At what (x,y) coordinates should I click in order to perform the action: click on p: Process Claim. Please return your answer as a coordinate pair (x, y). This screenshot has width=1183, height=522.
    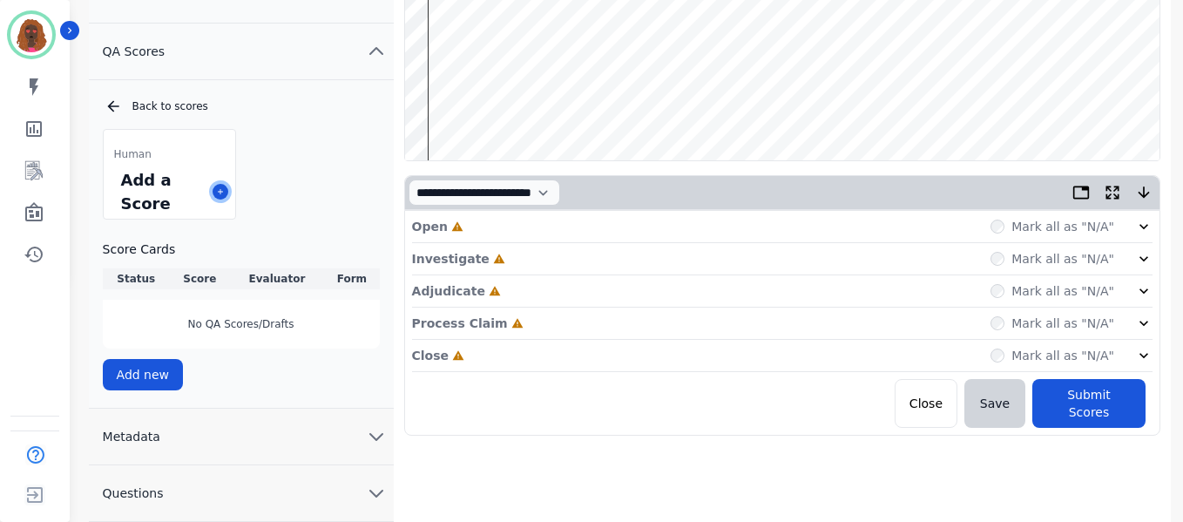
    Looking at the image, I should click on (460, 323).